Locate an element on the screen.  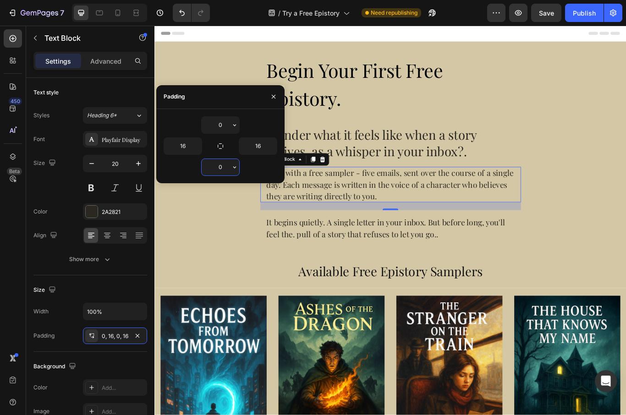
p: Advanced is located at coordinates (106, 61).